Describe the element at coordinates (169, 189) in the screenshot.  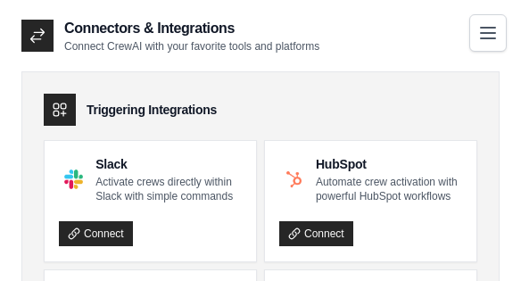
I see `p: Activate crews directly within Slack with simple commands` at that location.